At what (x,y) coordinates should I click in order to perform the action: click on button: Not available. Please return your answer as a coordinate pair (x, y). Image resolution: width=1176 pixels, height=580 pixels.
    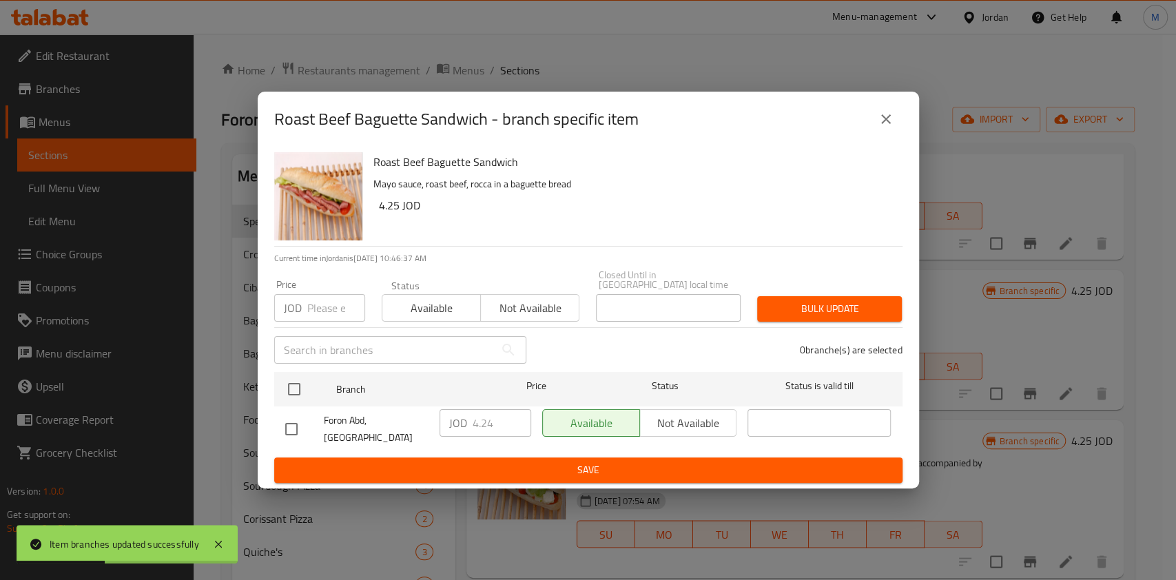
    Looking at the image, I should click on (530, 308).